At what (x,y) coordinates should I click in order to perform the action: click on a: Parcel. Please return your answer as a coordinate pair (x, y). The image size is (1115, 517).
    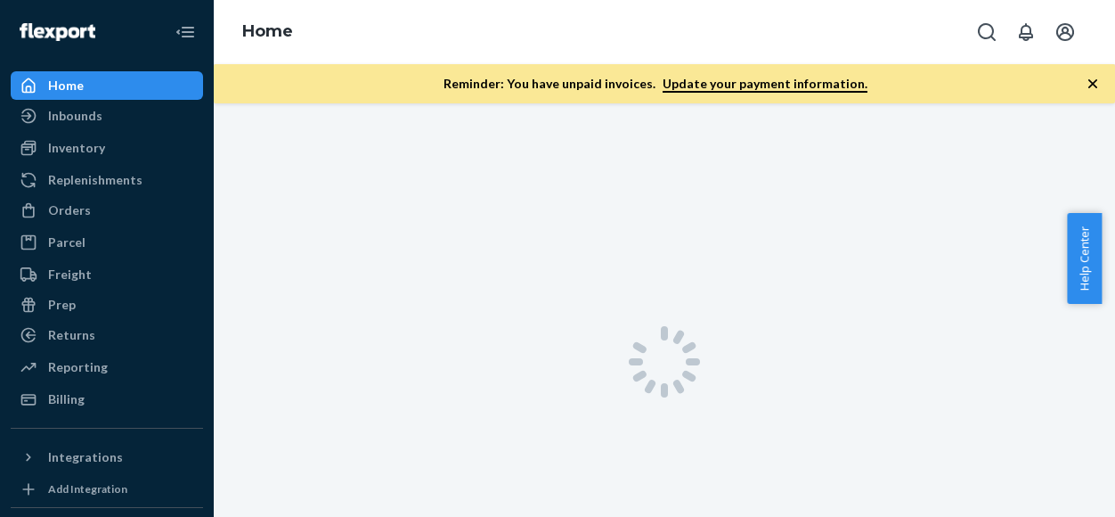
    Looking at the image, I should click on (107, 242).